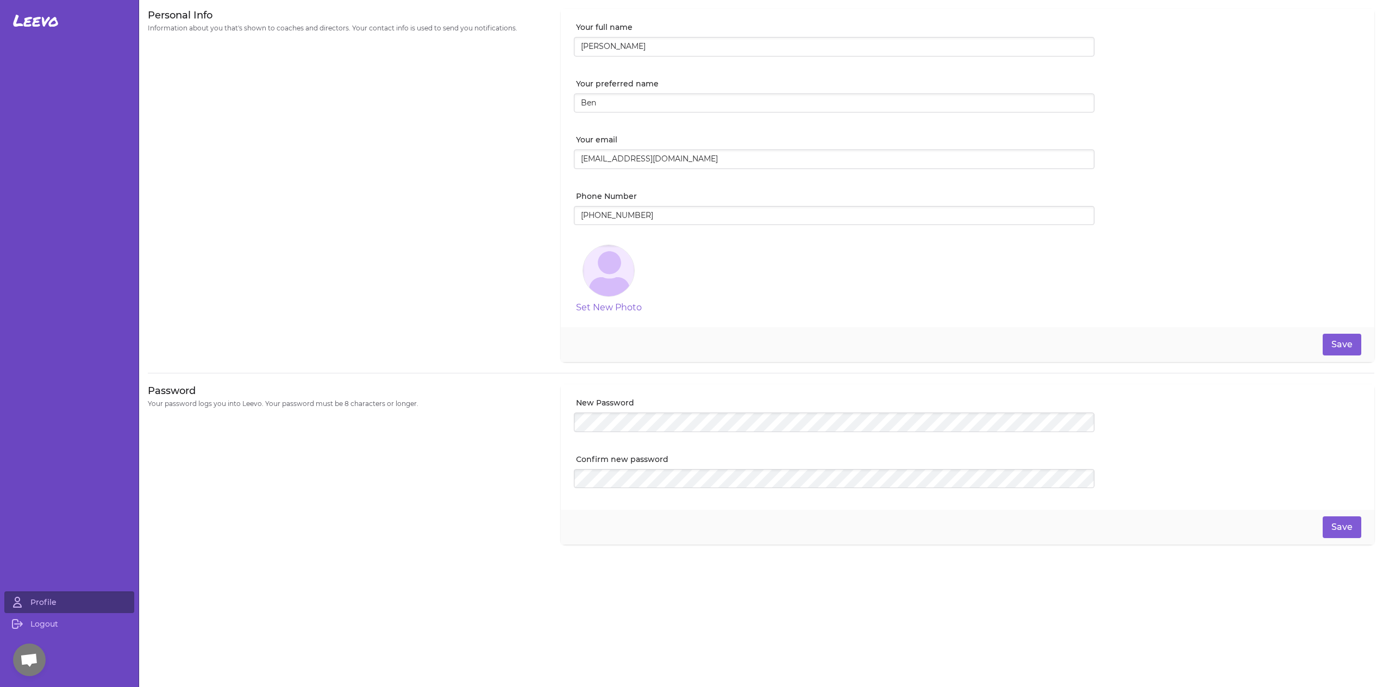 Image resolution: width=1383 pixels, height=687 pixels. Describe the element at coordinates (835, 84) in the screenshot. I see `label: Your preferred name` at that location.